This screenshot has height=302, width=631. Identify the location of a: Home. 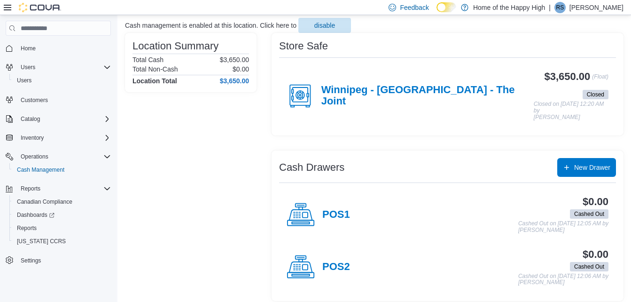
(28, 48).